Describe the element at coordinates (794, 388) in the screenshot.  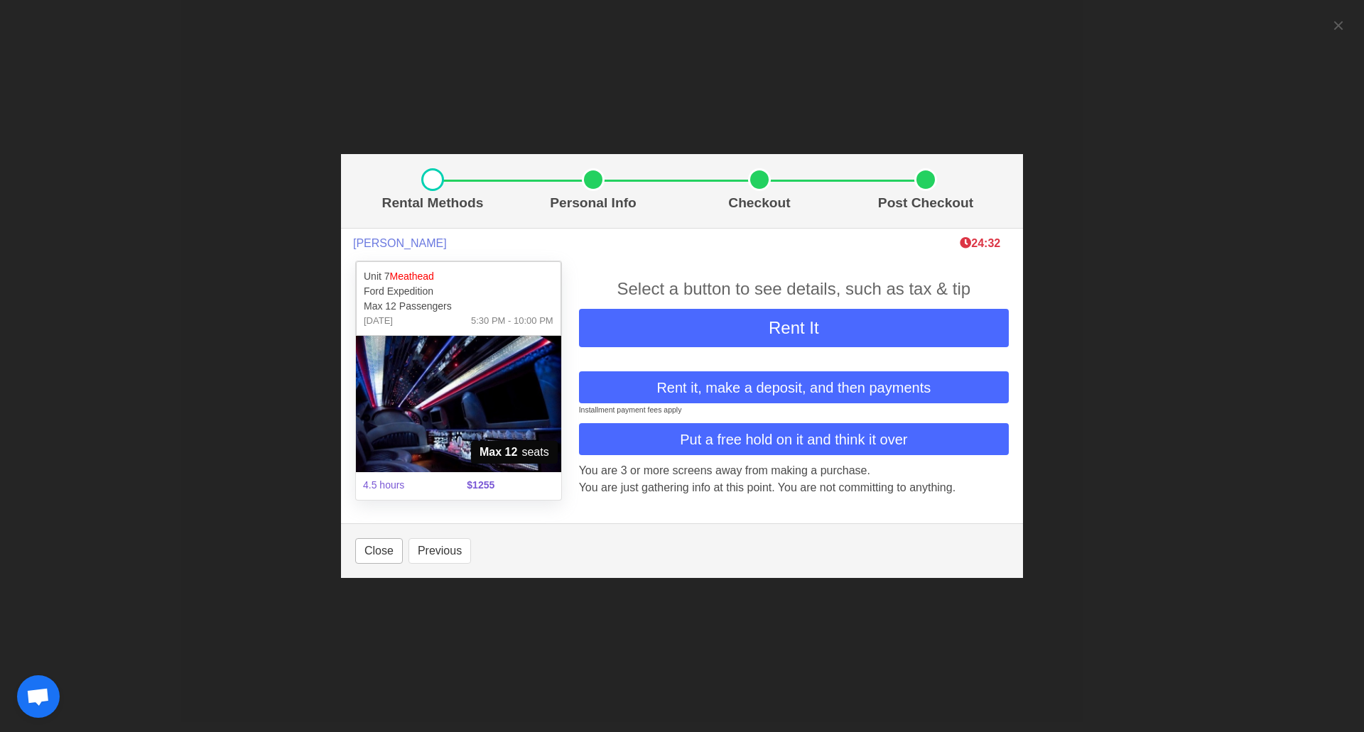
I see `span: Rent it, make a deposit, and then payments` at that location.